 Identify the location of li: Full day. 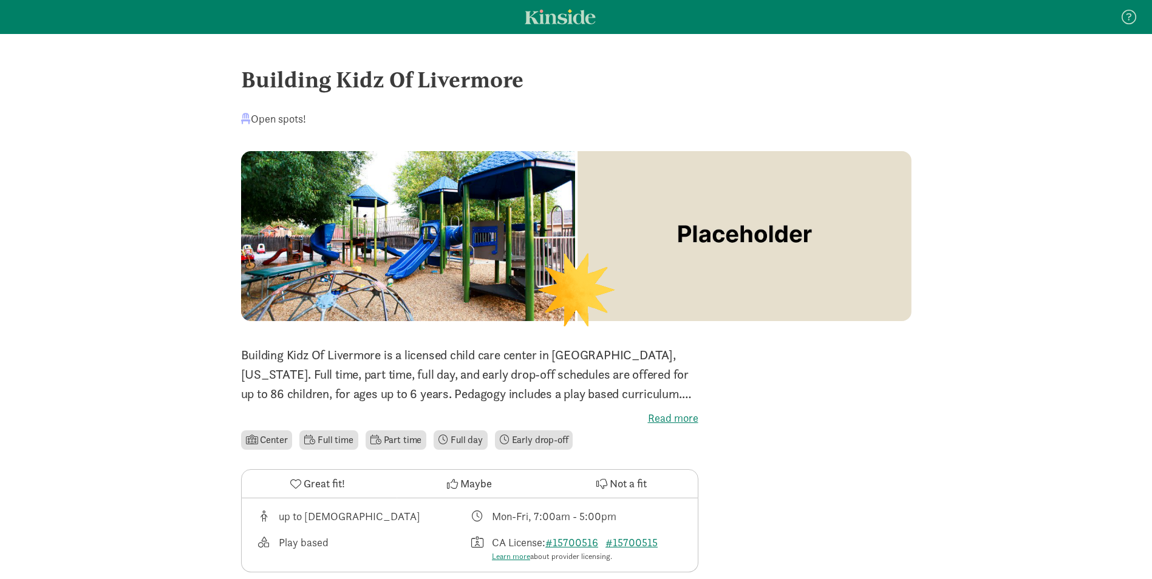
(460, 440).